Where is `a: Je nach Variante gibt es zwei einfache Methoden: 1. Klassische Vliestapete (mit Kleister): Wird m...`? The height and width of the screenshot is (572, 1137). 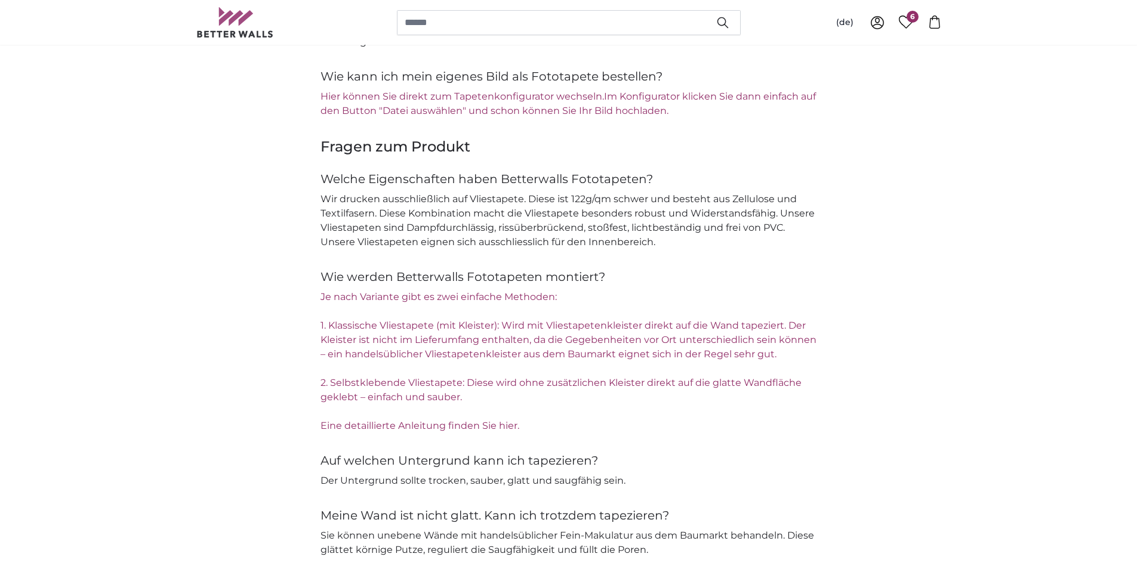 a: Je nach Variante gibt es zwei einfache Methoden: 1. Klassische Vliestapete (mit Kleister): Wird m... is located at coordinates (568, 347).